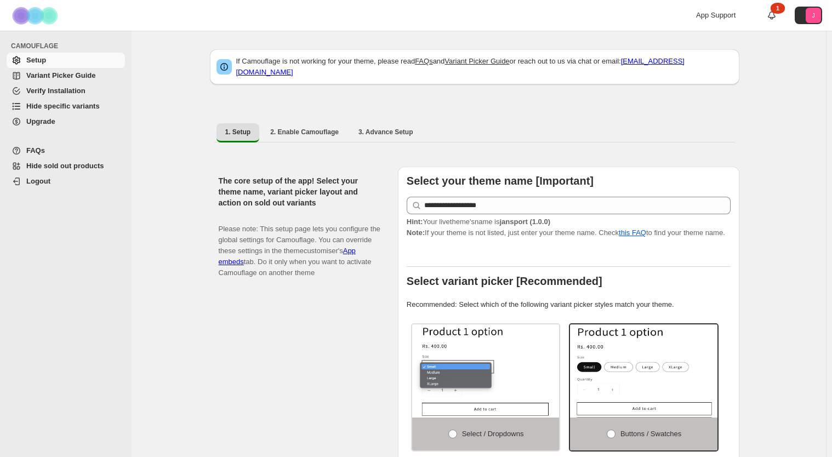 The width and height of the screenshot is (832, 457). I want to click on a: 1, so click(772, 15).